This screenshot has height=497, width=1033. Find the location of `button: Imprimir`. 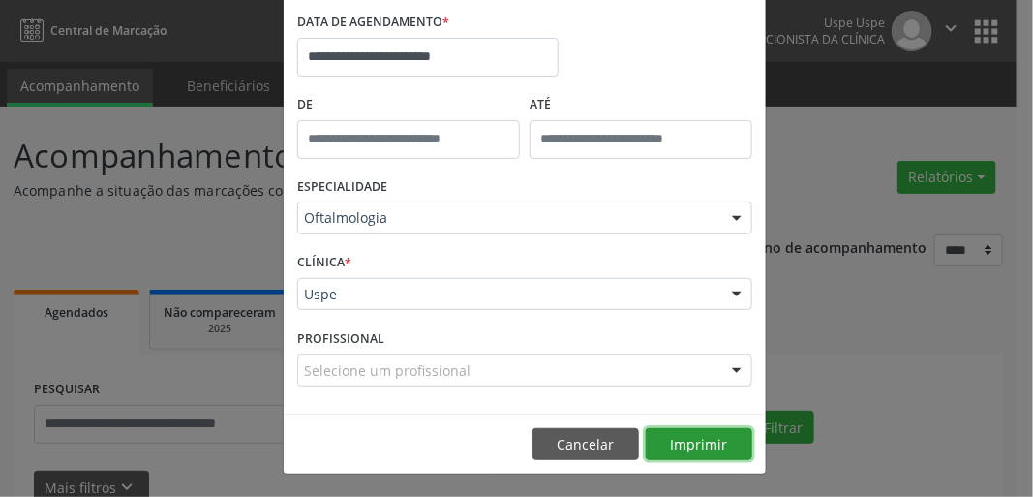

button: Imprimir is located at coordinates (699, 444).